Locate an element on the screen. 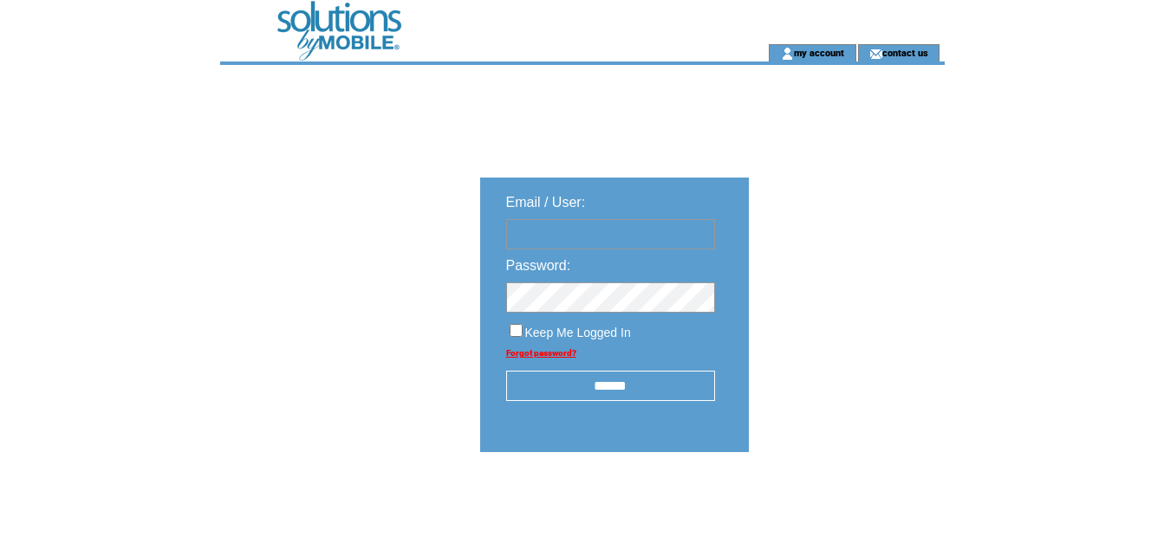 This screenshot has height=543, width=1164. a: Forgot password? is located at coordinates (541, 353).